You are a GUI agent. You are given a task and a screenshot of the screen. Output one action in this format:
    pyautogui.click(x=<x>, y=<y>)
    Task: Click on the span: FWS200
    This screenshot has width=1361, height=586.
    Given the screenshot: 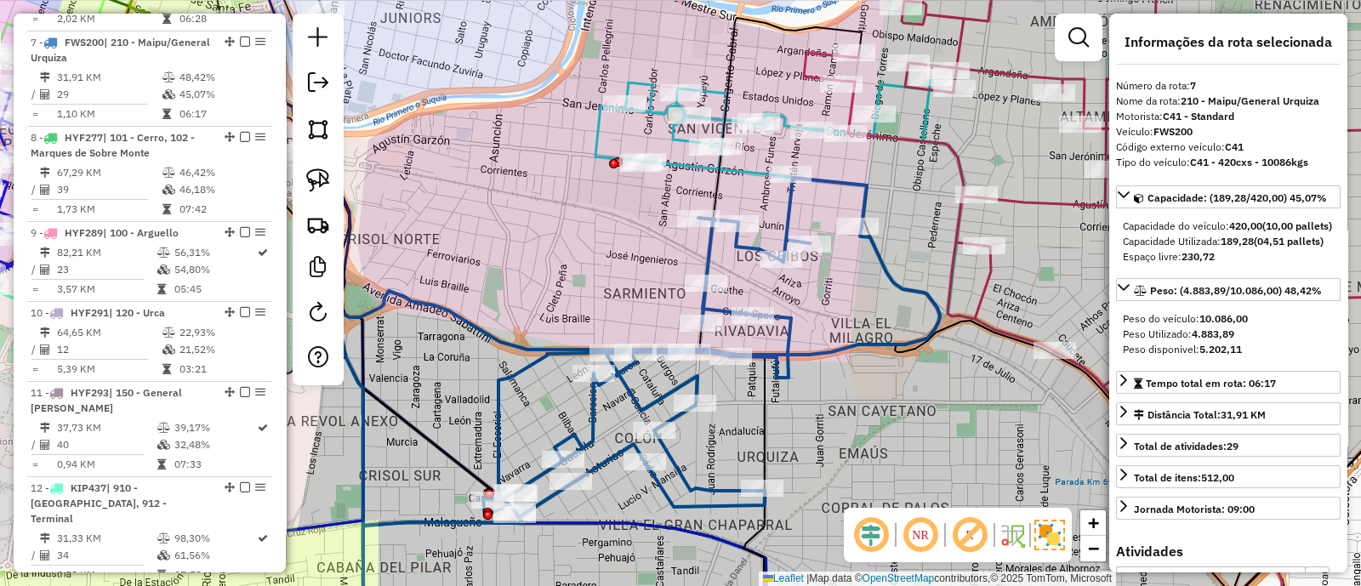 What is the action you would take?
    pyautogui.click(x=84, y=42)
    